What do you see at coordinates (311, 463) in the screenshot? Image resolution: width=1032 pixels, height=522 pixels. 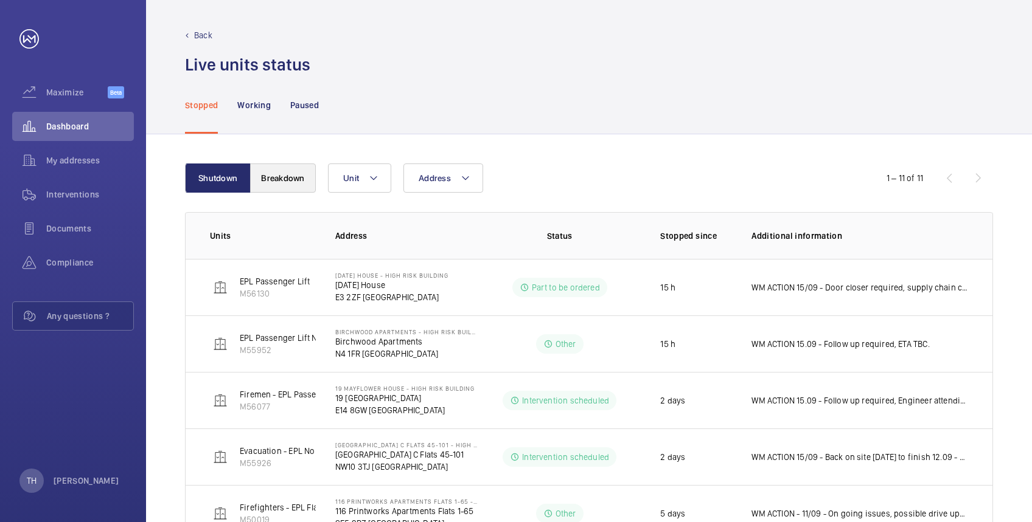 I see `p: M55926` at bounding box center [311, 463].